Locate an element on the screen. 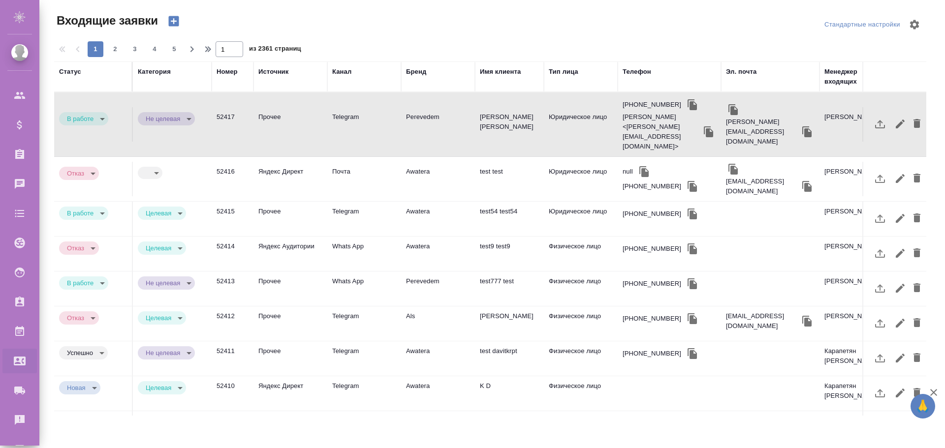  button: Создать is located at coordinates (174, 21).